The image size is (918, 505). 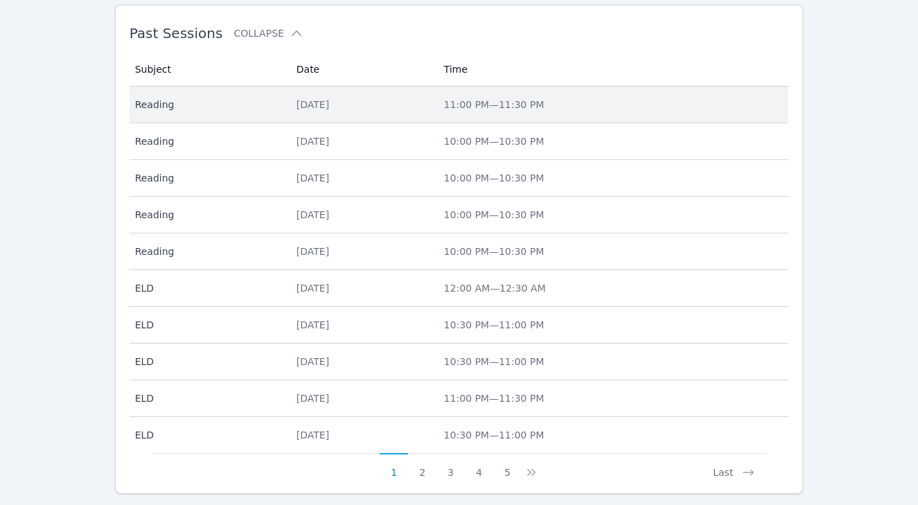 What do you see at coordinates (613, 69) in the screenshot?
I see `th: Time` at bounding box center [613, 69].